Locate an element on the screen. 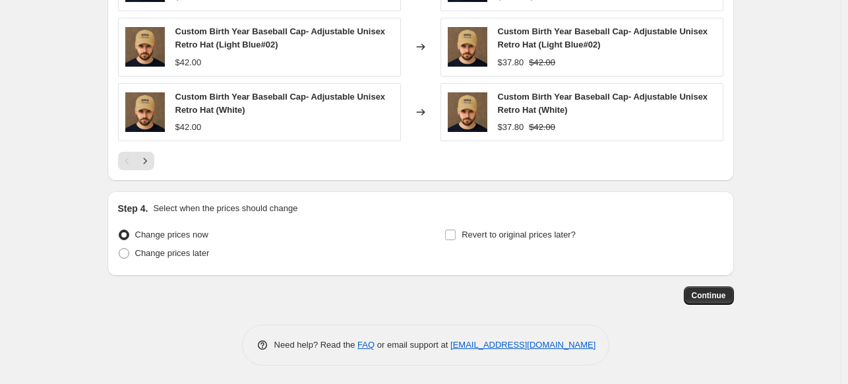  a: FAQ is located at coordinates (366, 344).